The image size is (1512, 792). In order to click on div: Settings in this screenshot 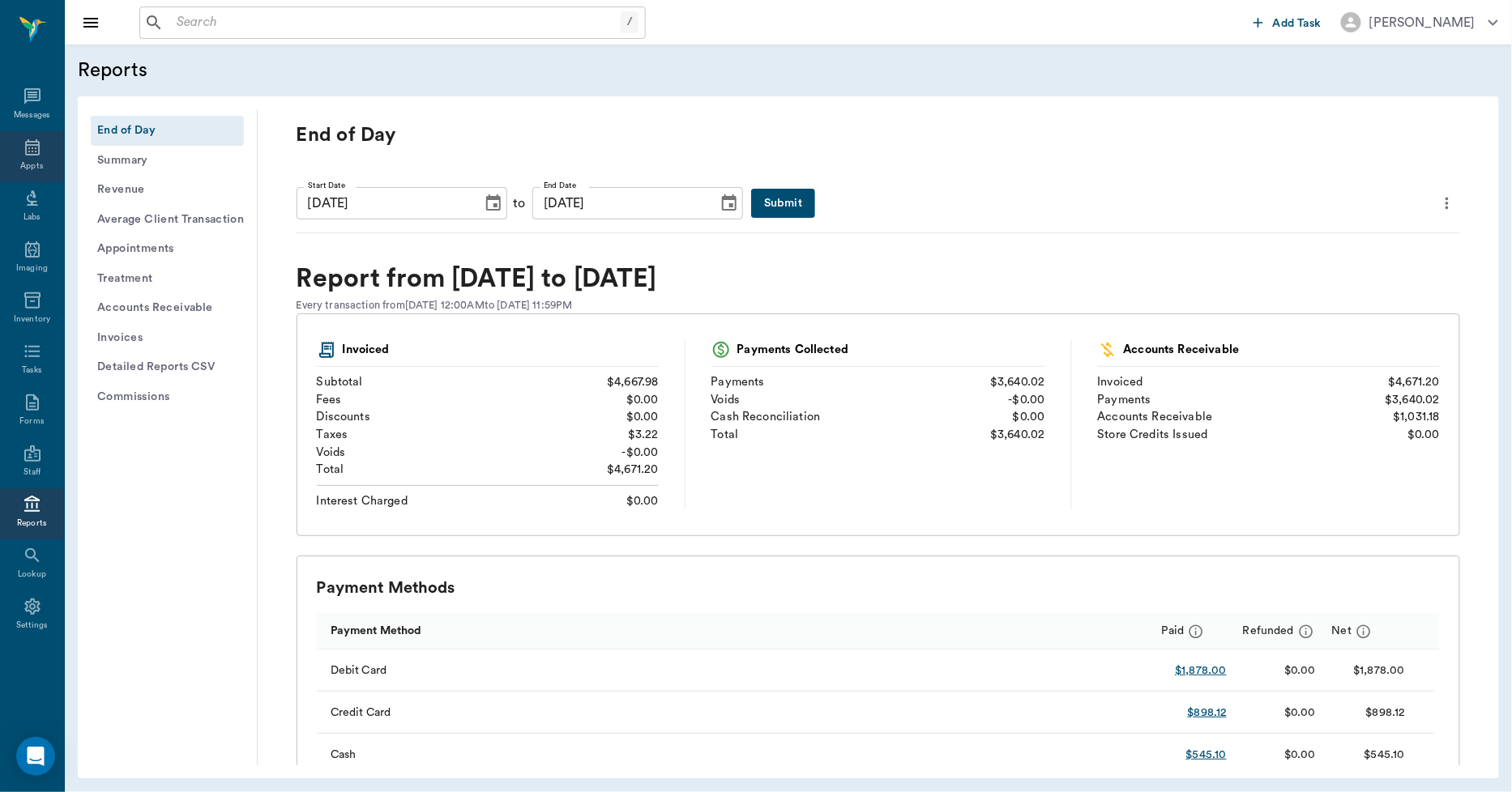, I will do `click(33, 625)`.